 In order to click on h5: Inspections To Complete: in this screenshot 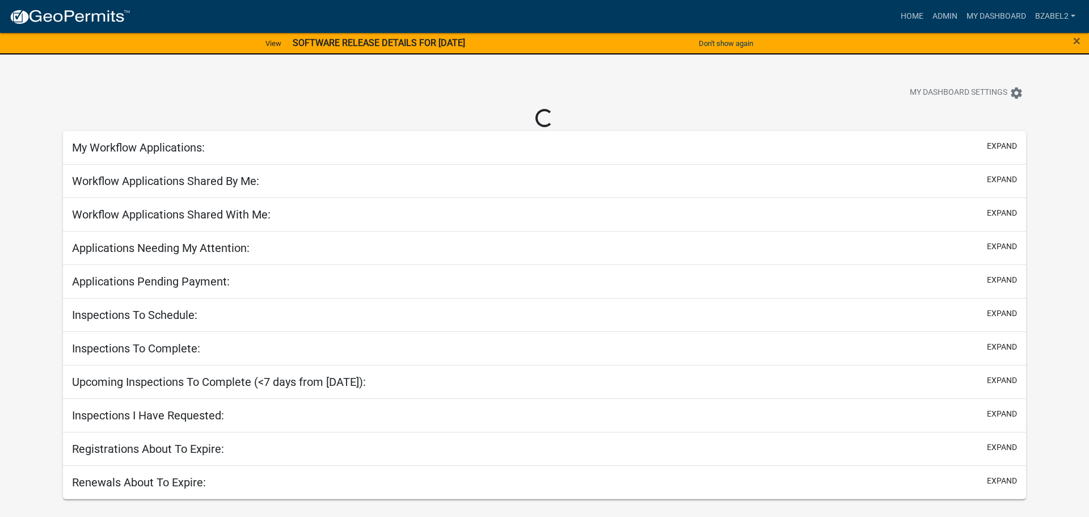, I will do `click(136, 348)`.